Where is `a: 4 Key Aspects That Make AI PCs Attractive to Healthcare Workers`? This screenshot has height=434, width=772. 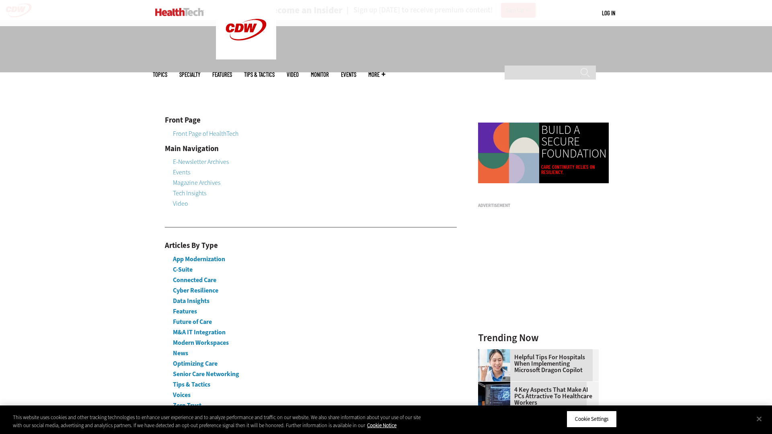
a: 4 Key Aspects That Make AI PCs Attractive to Healthcare Workers is located at coordinates (536, 396).